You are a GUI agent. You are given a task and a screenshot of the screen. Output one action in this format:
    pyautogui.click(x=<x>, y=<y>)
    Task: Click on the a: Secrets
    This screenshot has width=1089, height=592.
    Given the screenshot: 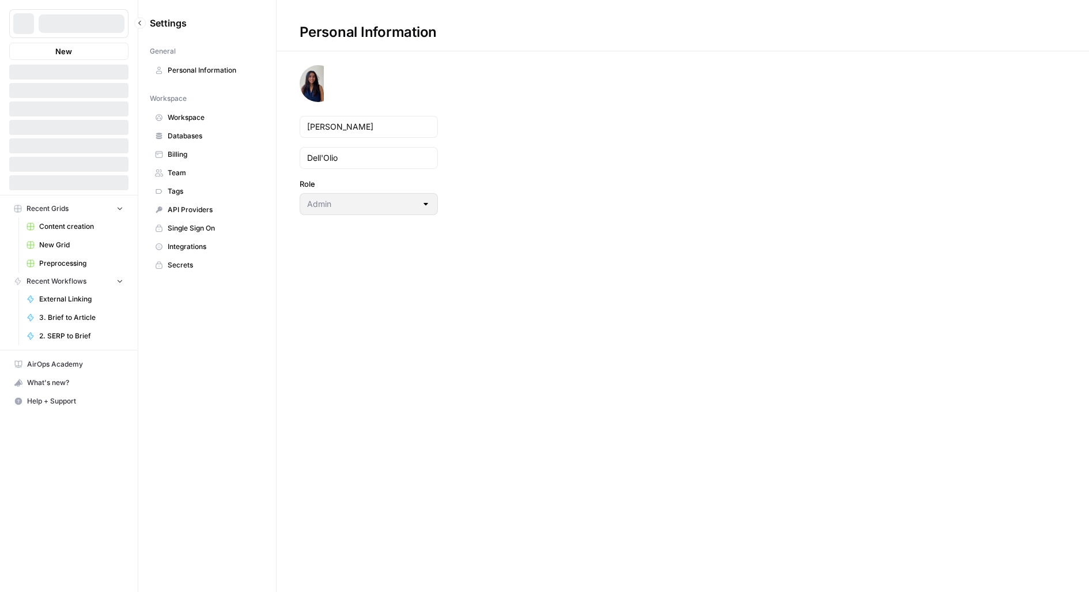 What is the action you would take?
    pyautogui.click(x=207, y=265)
    